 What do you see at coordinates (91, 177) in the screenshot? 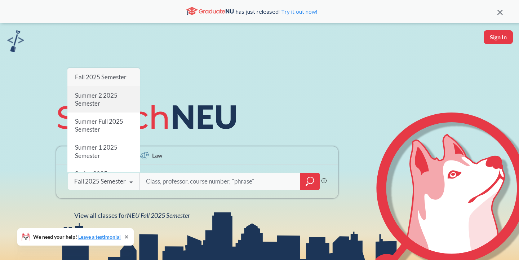
I see `span: Spring 2025 Semester` at bounding box center [91, 177].